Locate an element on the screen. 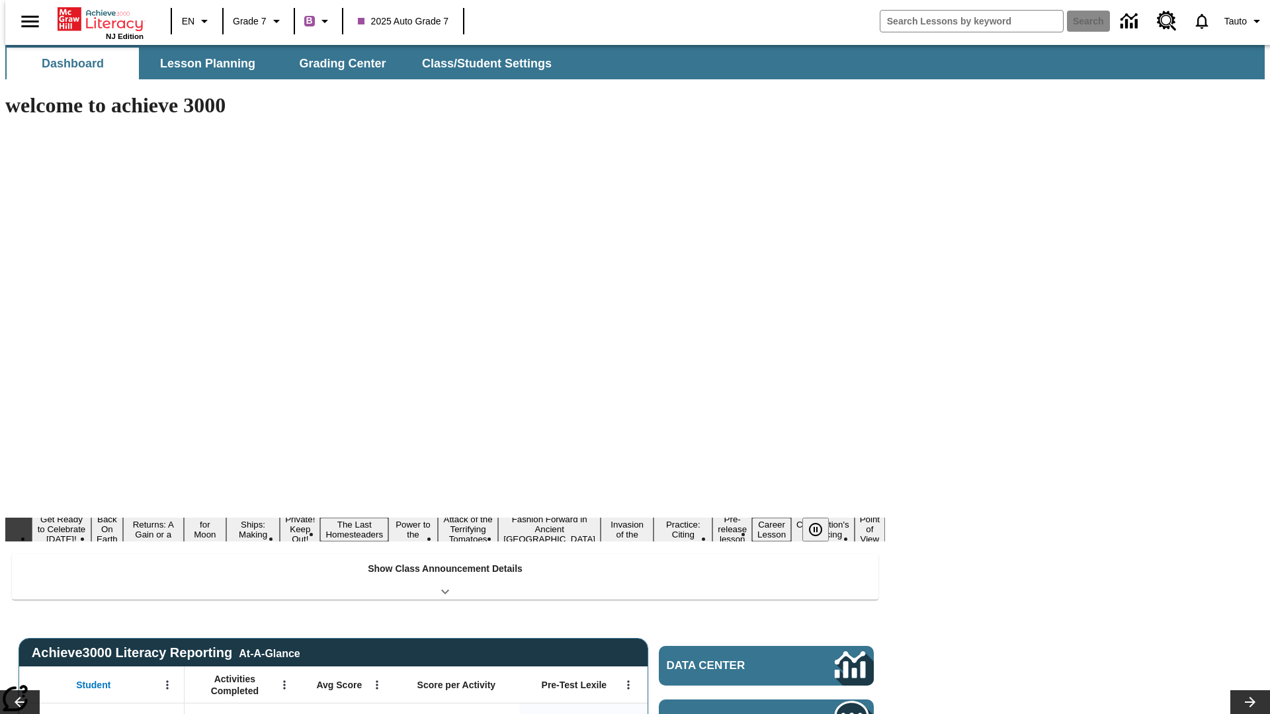 This screenshot has width=1270, height=714. button: Slide 16 Point of View is located at coordinates (870, 529).